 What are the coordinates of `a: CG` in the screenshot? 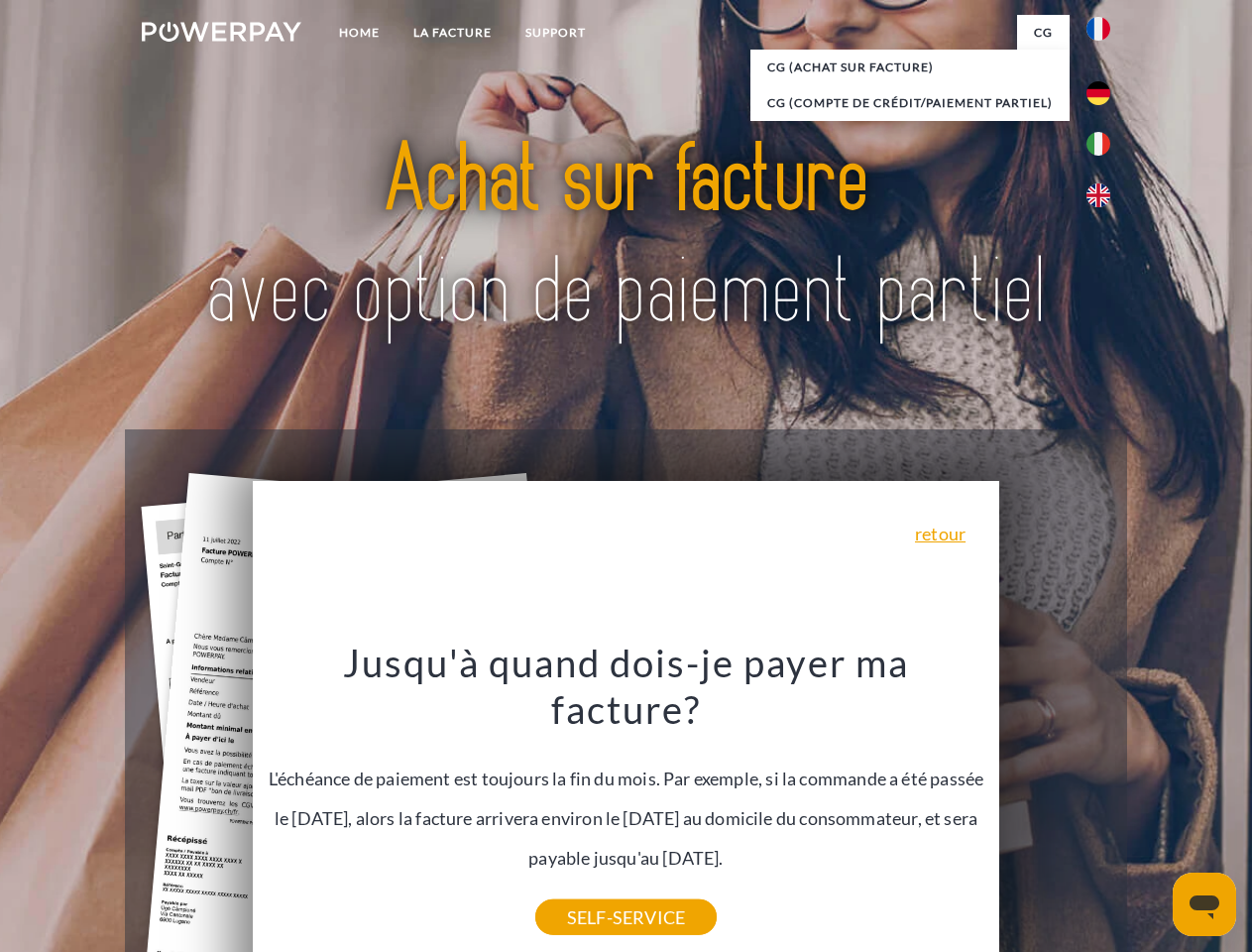 It's located at (1043, 33).